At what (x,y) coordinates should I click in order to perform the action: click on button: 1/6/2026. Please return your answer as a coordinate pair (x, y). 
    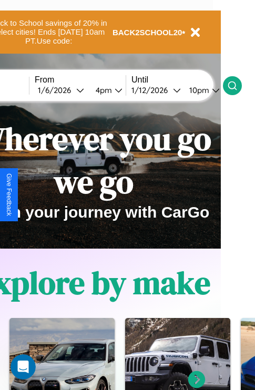
    Looking at the image, I should click on (61, 90).